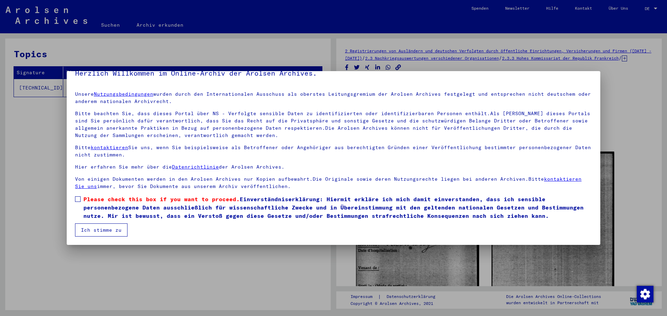  Describe the element at coordinates (109, 148) in the screenshot. I see `a: kontaktieren` at that location.